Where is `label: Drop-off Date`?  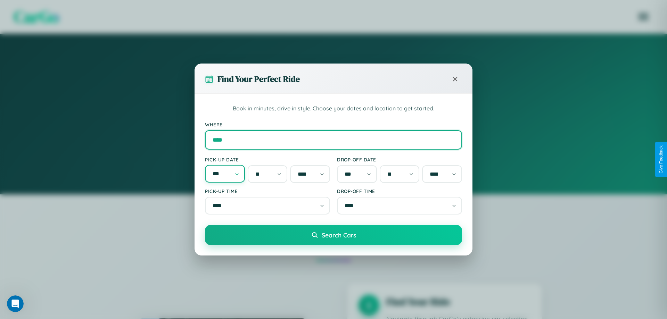 label: Drop-off Date is located at coordinates (399, 159).